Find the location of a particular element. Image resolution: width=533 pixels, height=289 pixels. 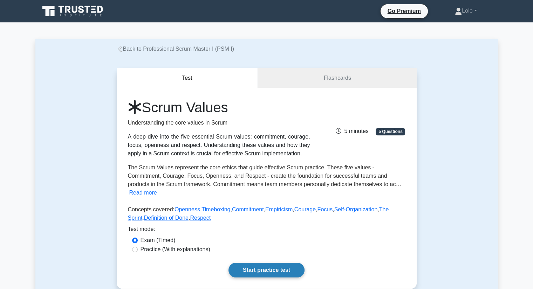

a: Commitment is located at coordinates (248, 210).